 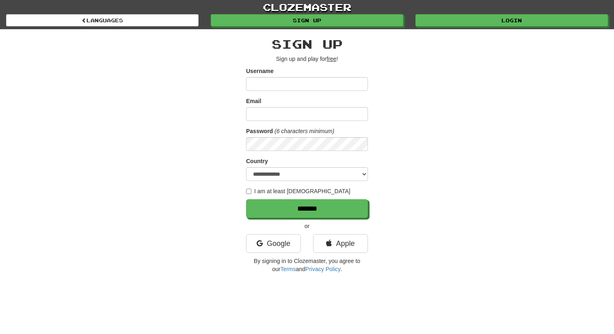 I want to click on label: Email, so click(x=254, y=101).